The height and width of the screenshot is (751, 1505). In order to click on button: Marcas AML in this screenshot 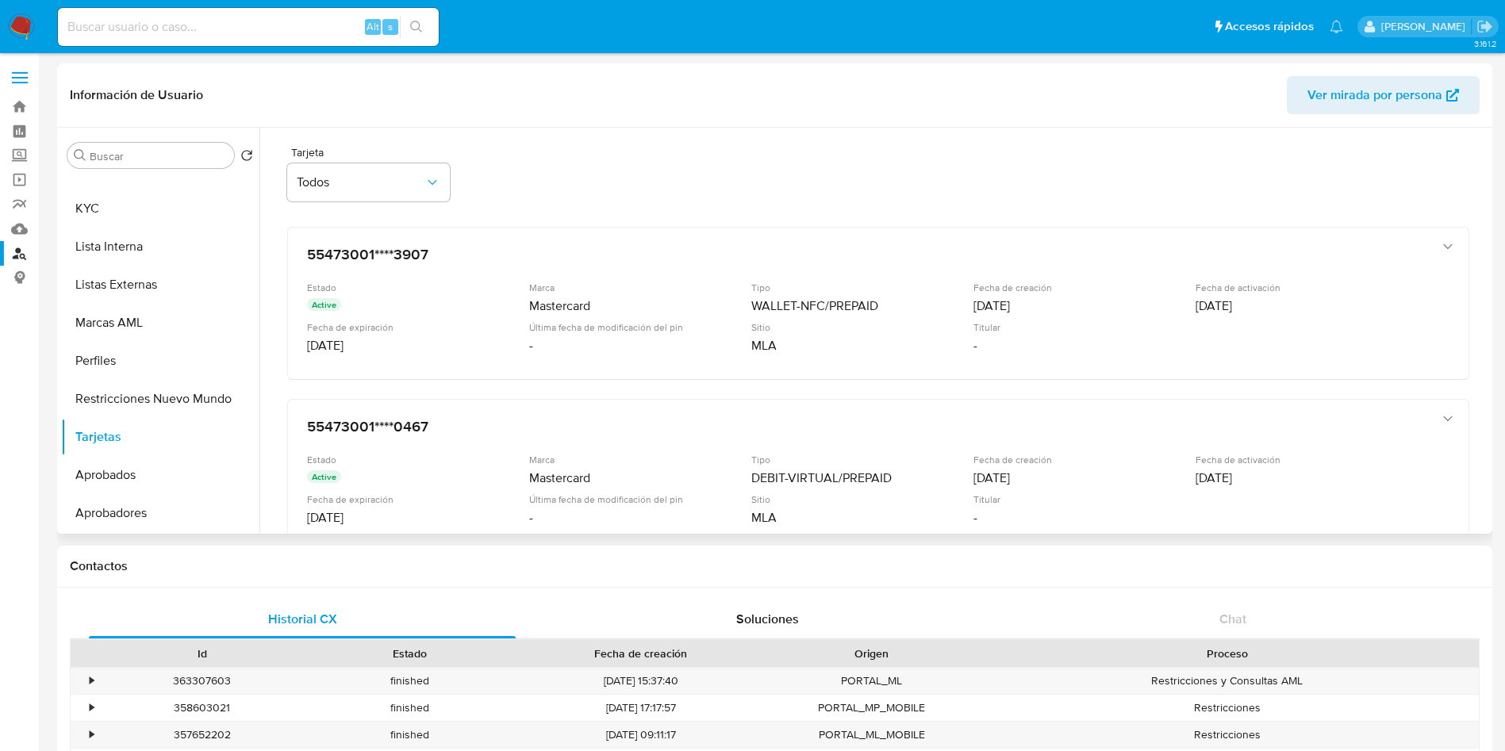, I will do `click(160, 323)`.